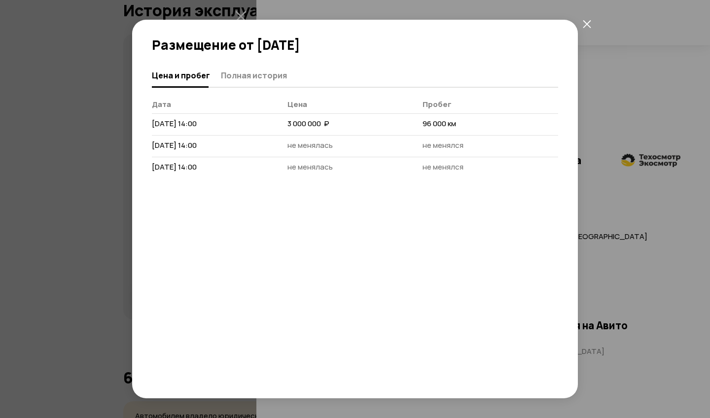  Describe the element at coordinates (254, 75) in the screenshot. I see `span: Полная история` at that location.